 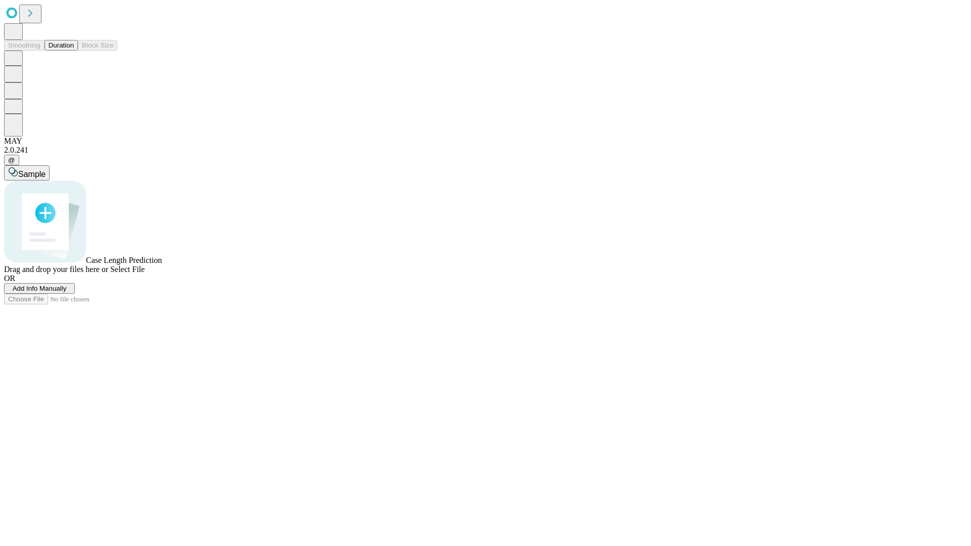 I want to click on span: OR, so click(x=10, y=278).